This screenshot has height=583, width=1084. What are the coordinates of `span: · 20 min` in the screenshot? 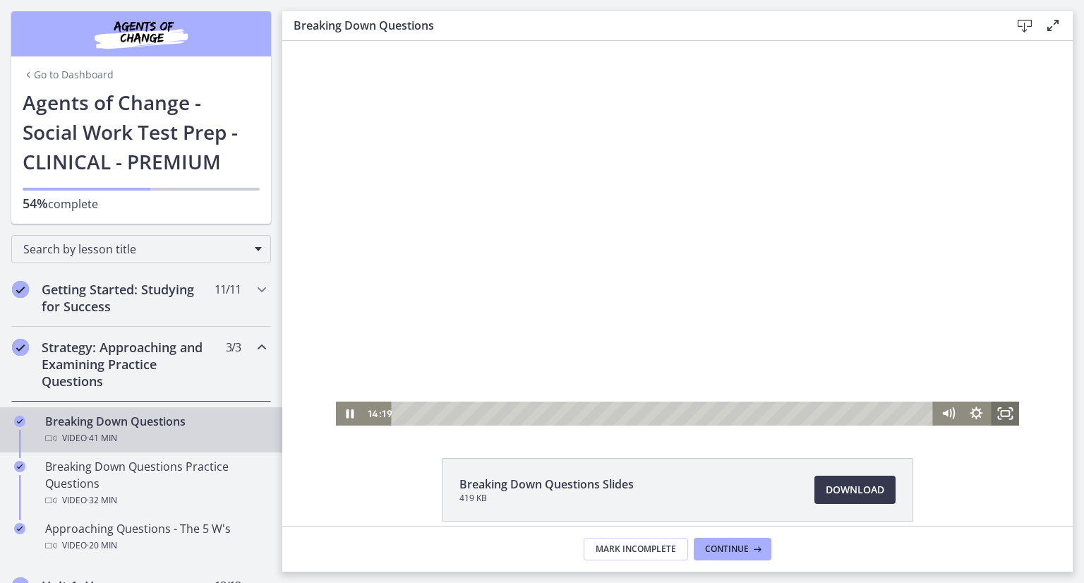 It's located at (102, 546).